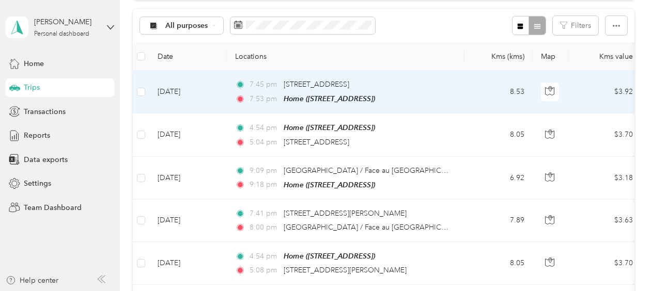  I want to click on td: $3.18, so click(605, 178).